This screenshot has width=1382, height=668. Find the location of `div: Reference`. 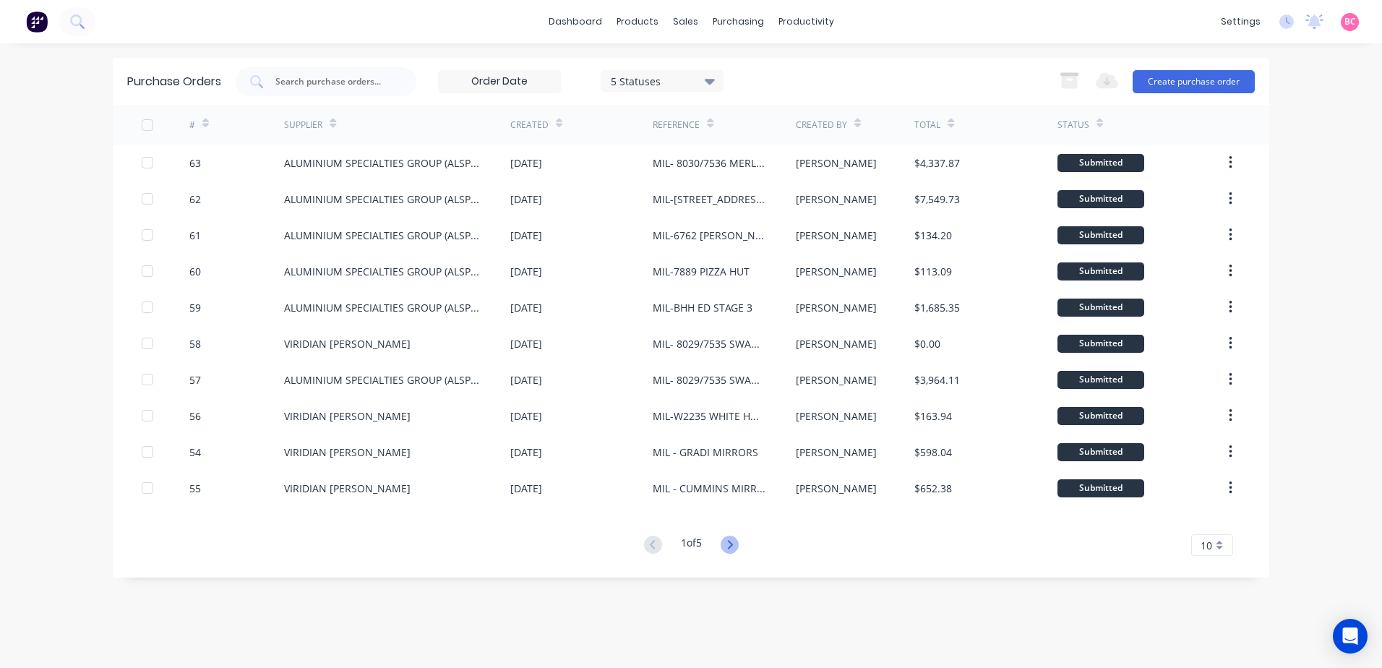

div: Reference is located at coordinates (676, 125).